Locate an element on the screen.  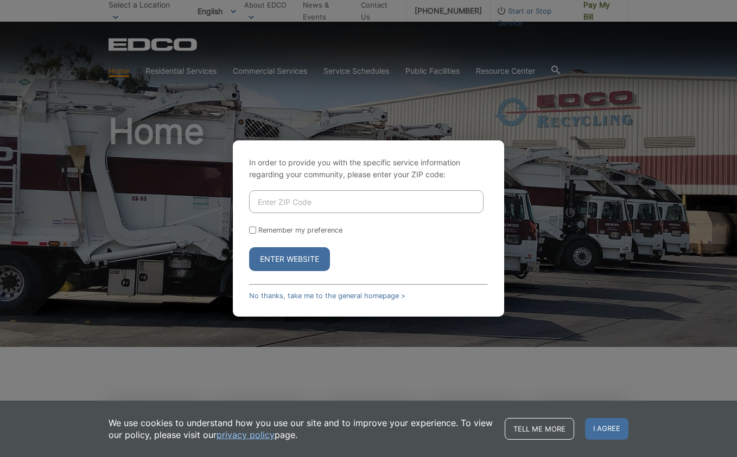
p: In order to provide you with the specific service information regarding your community, please en... is located at coordinates (368, 169).